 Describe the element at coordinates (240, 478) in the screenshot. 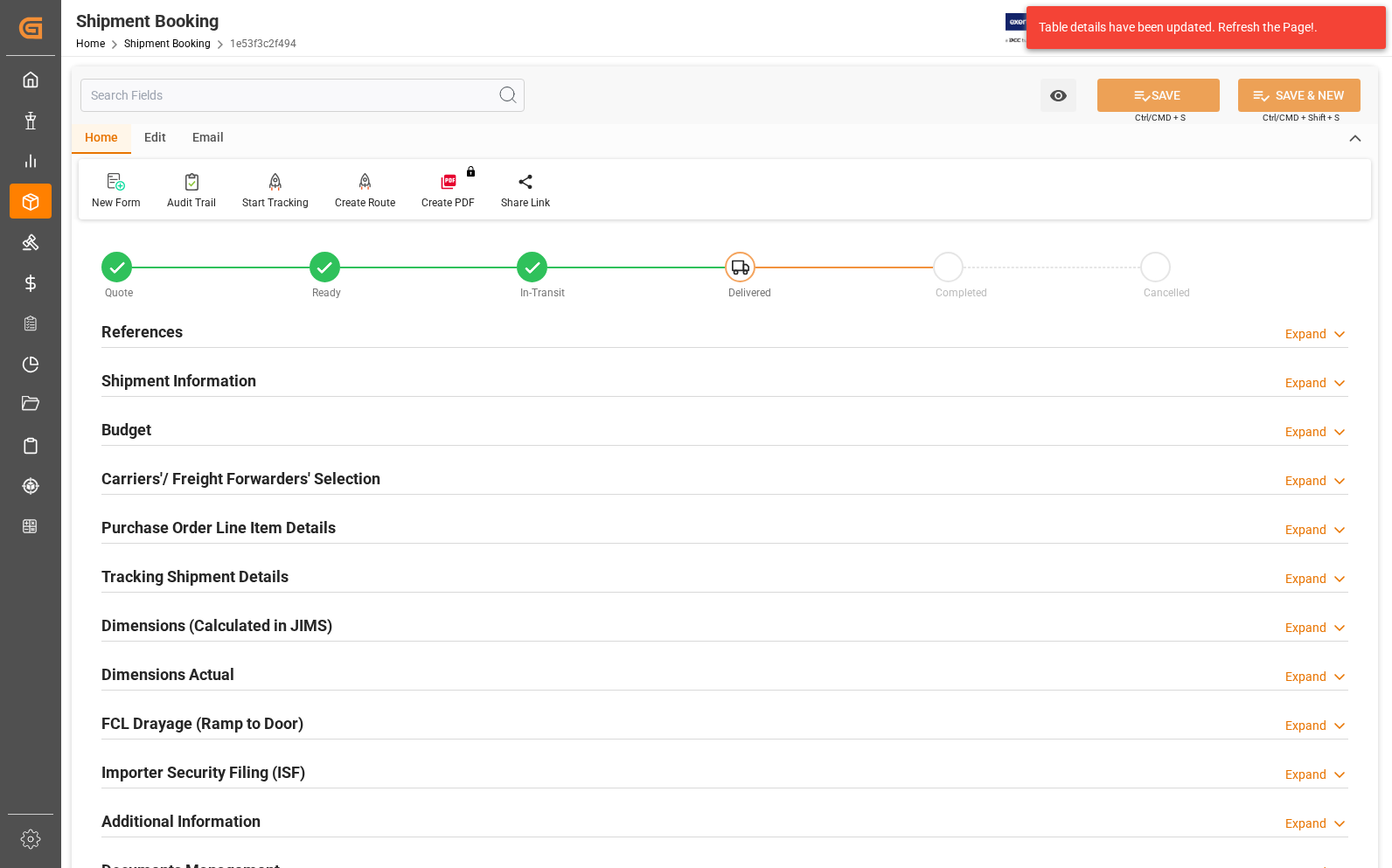

I see `h2: Carriers'/ Freight Forwarders' Selection` at that location.